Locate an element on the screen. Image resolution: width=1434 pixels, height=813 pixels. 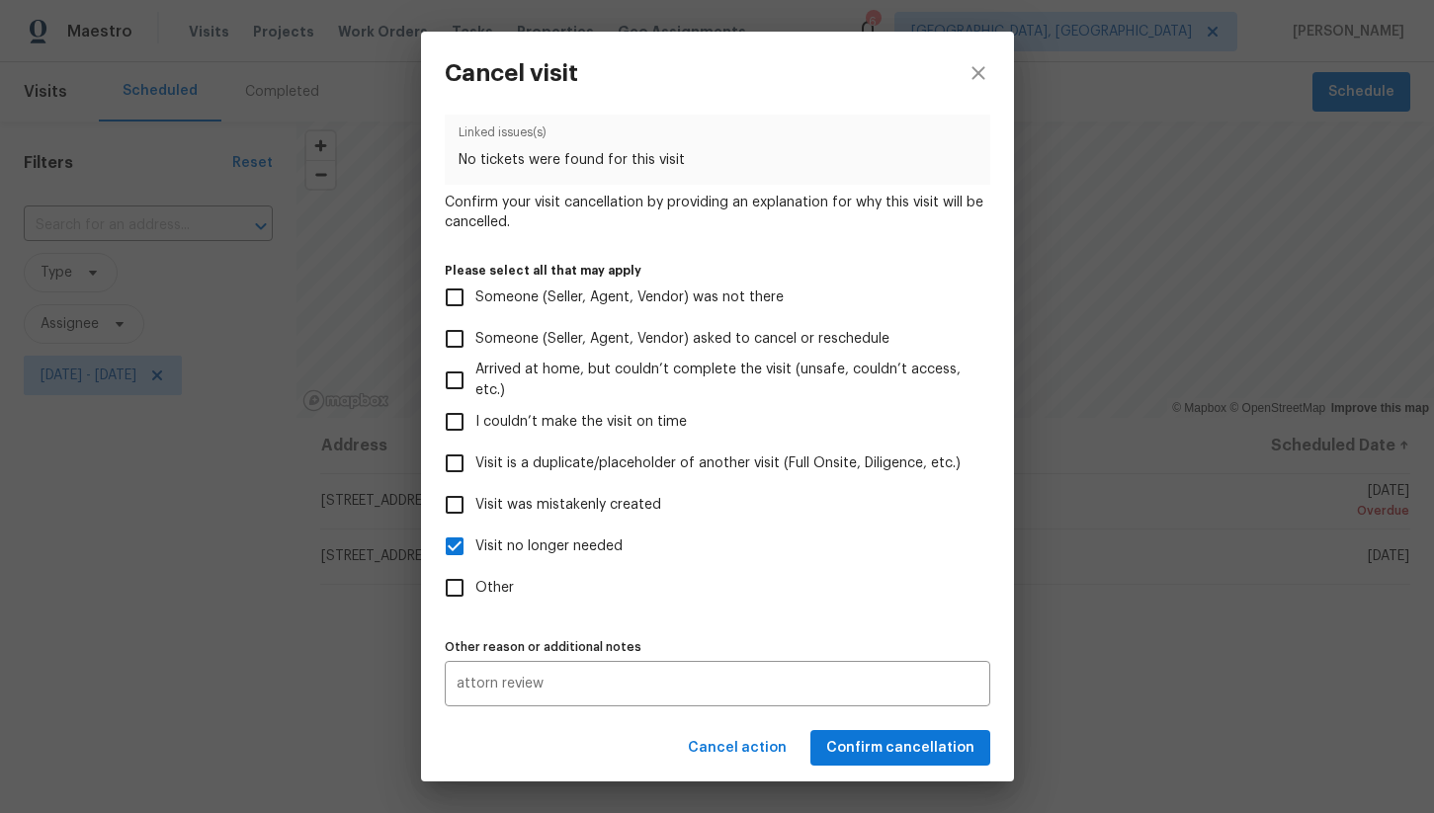
button: Cancel action is located at coordinates (737, 748).